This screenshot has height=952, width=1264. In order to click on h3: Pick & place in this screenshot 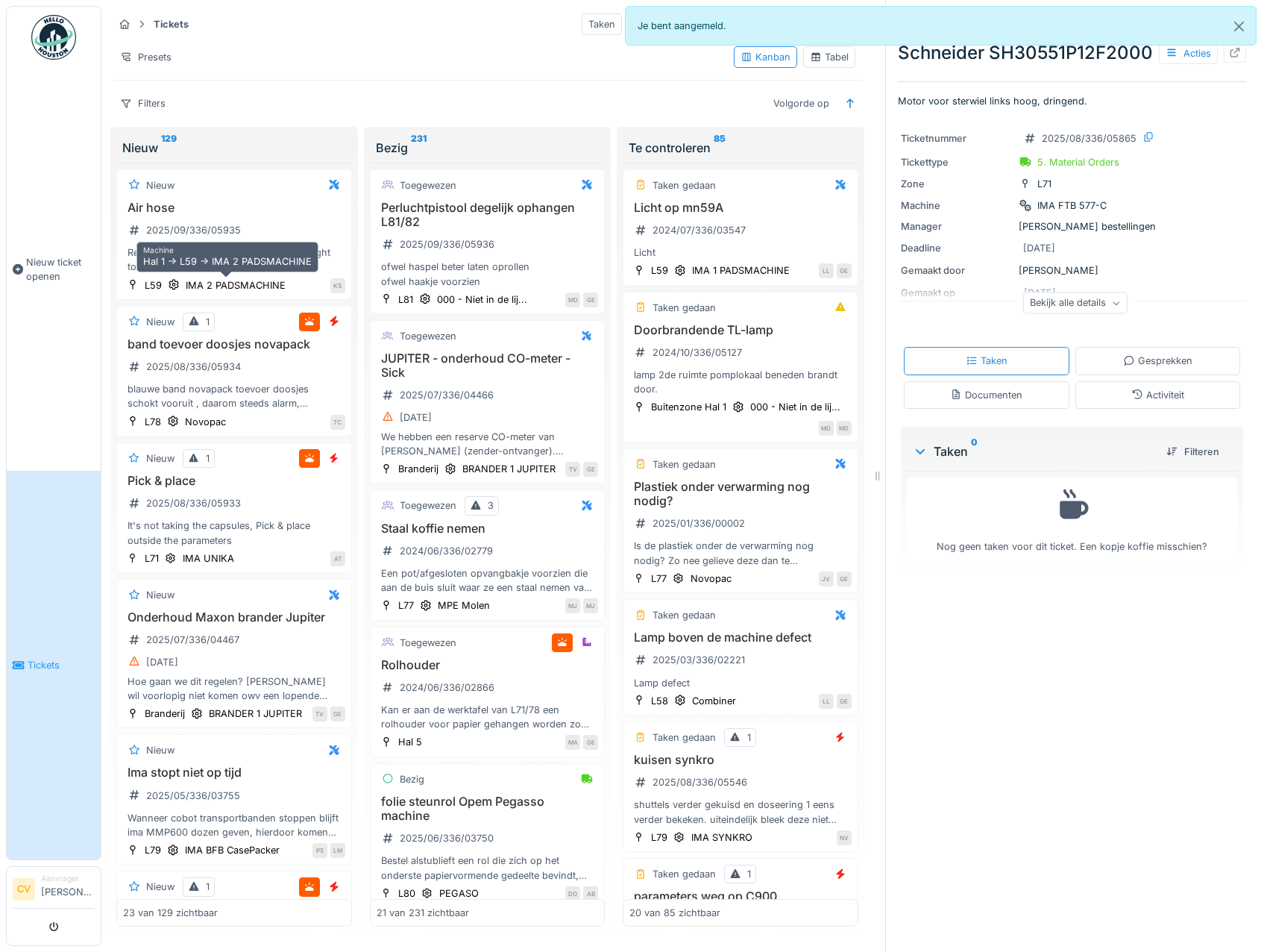, I will do `click(234, 480)`.